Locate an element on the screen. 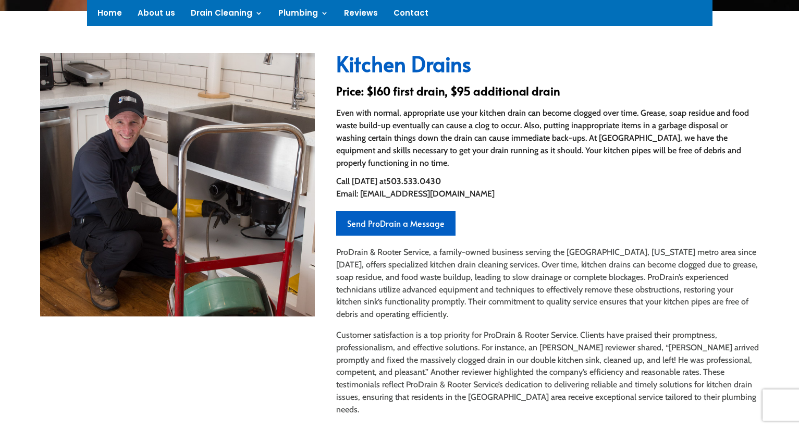 Image resolution: width=799 pixels, height=428 pixels. a: Home is located at coordinates (109, 15).